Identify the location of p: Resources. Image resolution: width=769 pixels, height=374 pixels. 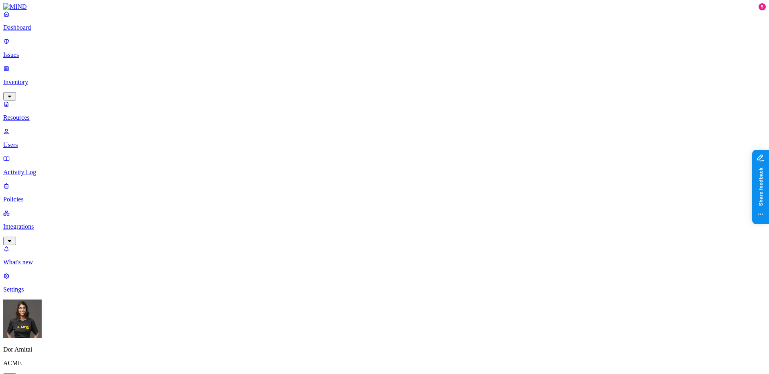
(385, 118).